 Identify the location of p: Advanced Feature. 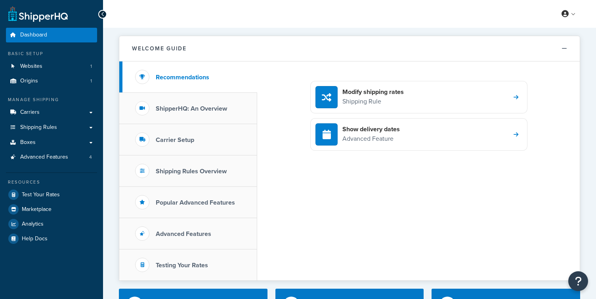
(371, 139).